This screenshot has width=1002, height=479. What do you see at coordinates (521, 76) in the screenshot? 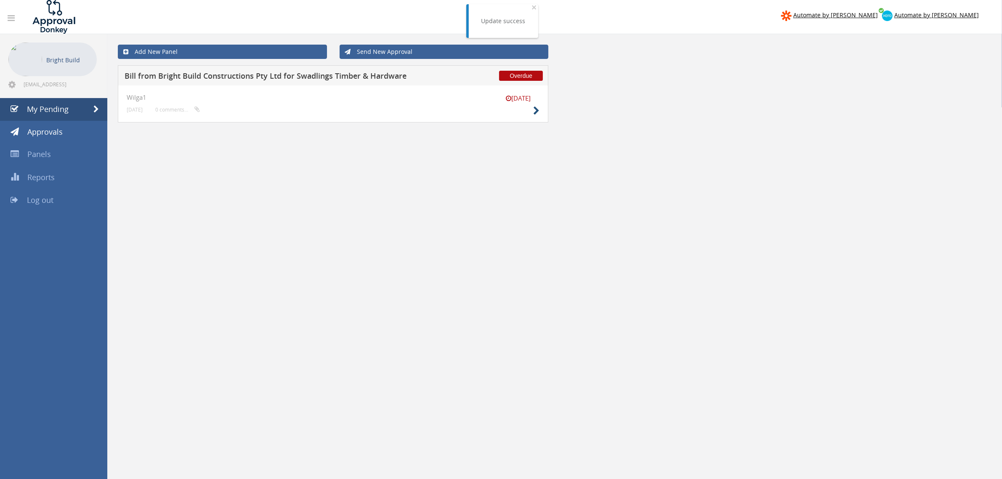
I see `span: Overdue` at bounding box center [521, 76].